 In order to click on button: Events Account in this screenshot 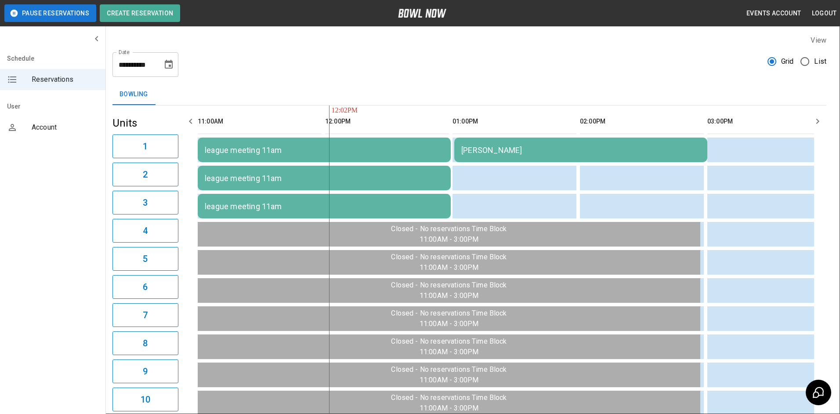, I will do `click(773, 13)`.